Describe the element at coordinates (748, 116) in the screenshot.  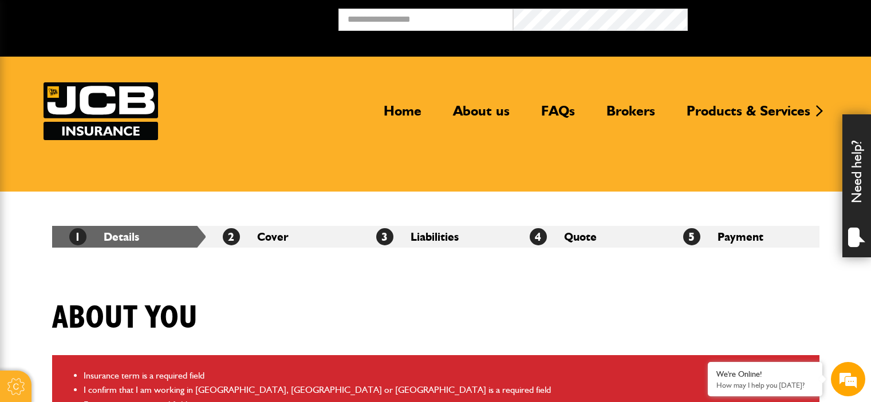
I see `a: Products & Services` at that location.